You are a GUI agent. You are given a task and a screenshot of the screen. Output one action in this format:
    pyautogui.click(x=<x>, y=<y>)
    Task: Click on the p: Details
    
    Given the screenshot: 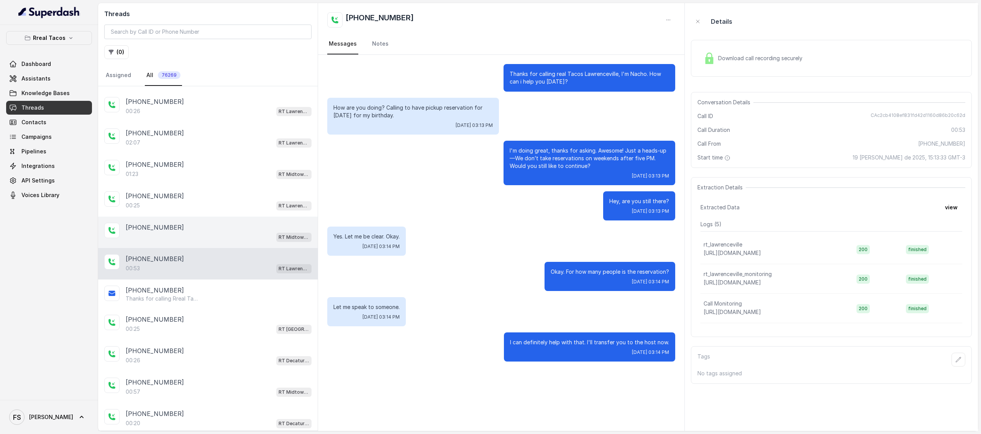 What is the action you would take?
    pyautogui.click(x=722, y=21)
    